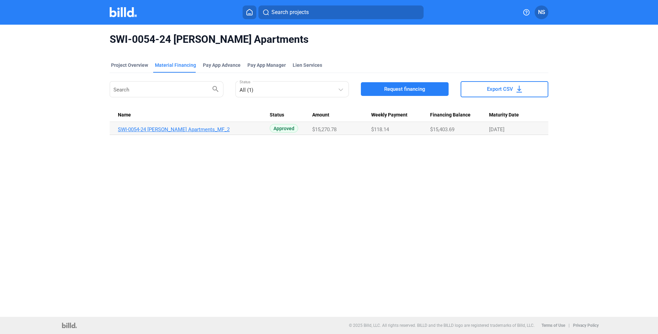 Image resolution: width=658 pixels, height=334 pixels. Describe the element at coordinates (284, 128) in the screenshot. I see `span: Approved` at that location.